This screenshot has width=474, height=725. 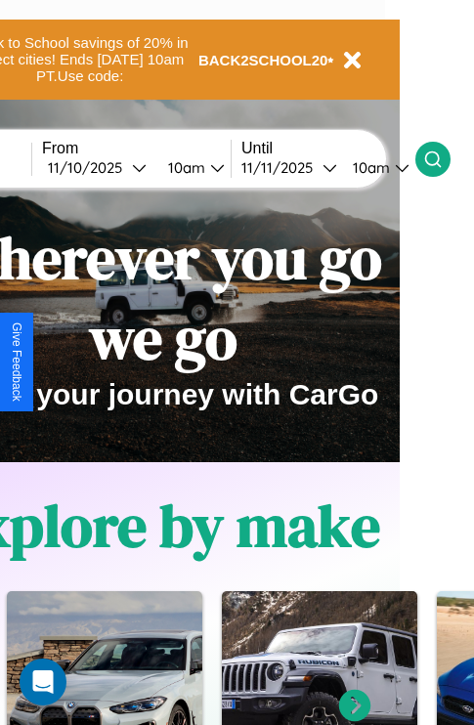 What do you see at coordinates (90, 167) in the screenshot?
I see `div: 11 / 10 / 2025` at bounding box center [90, 167].